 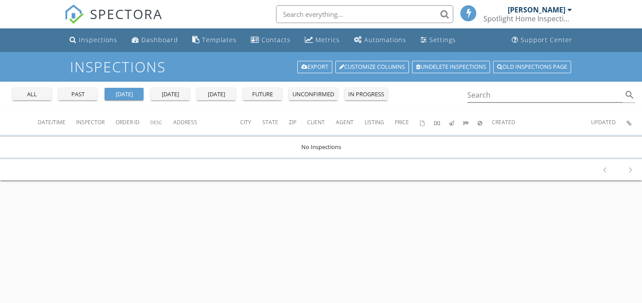 What do you see at coordinates (442, 39) in the screenshot?
I see `div: Settings` at bounding box center [442, 39].